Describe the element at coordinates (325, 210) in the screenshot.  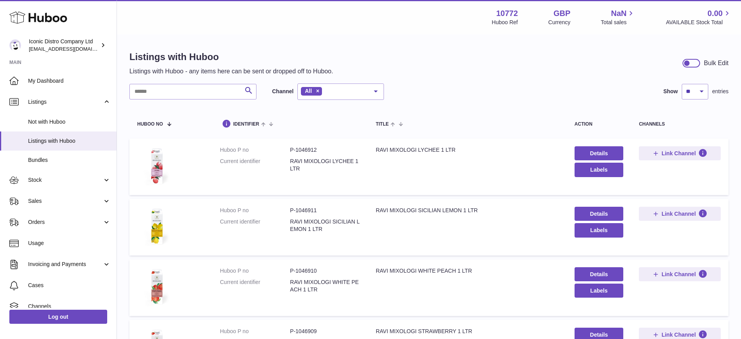
I see `dd: P-1046911` at that location.